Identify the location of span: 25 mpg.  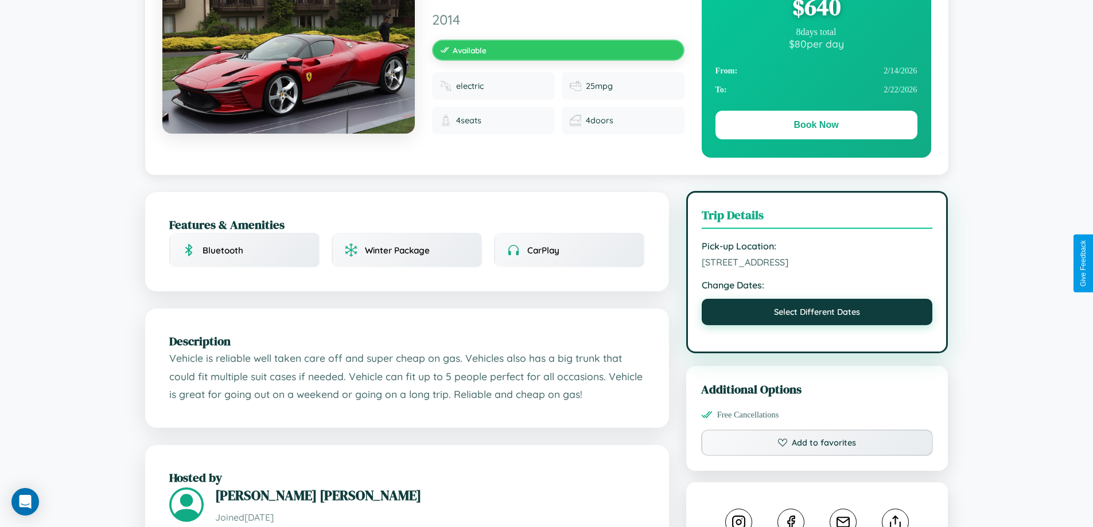
(599, 86).